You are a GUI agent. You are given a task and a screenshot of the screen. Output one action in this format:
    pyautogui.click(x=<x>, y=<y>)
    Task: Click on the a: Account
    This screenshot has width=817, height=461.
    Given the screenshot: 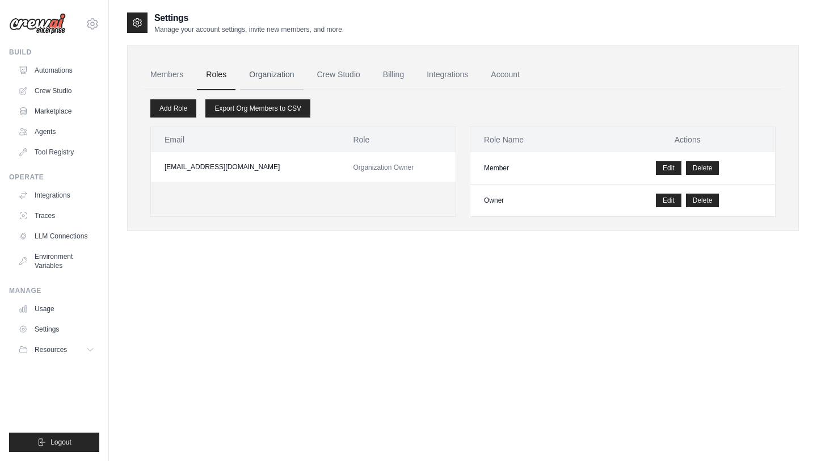 What is the action you would take?
    pyautogui.click(x=505, y=75)
    